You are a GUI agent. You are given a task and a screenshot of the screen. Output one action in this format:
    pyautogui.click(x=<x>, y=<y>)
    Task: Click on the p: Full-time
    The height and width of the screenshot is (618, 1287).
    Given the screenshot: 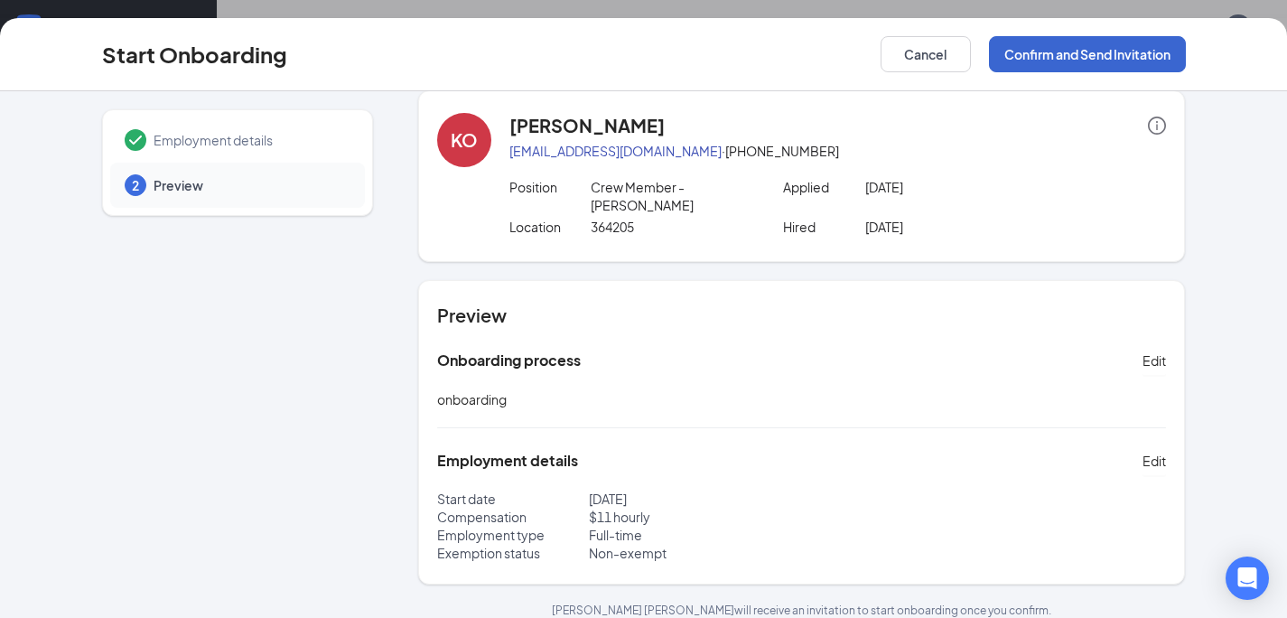 What is the action you would take?
    pyautogui.click(x=695, y=535)
    